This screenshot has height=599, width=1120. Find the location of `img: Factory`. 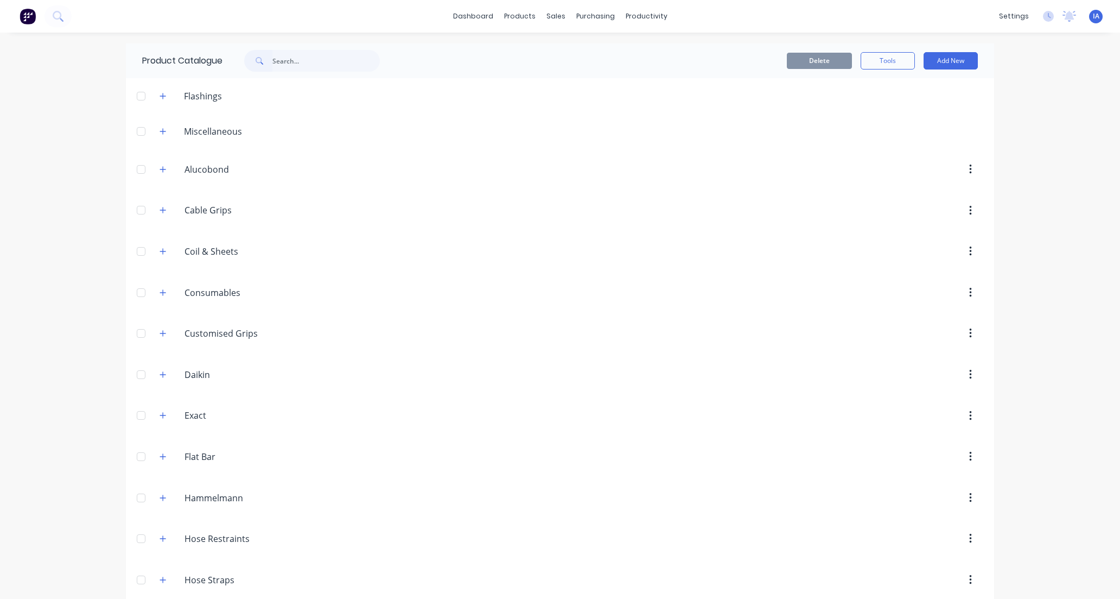

img: Factory is located at coordinates (28, 16).